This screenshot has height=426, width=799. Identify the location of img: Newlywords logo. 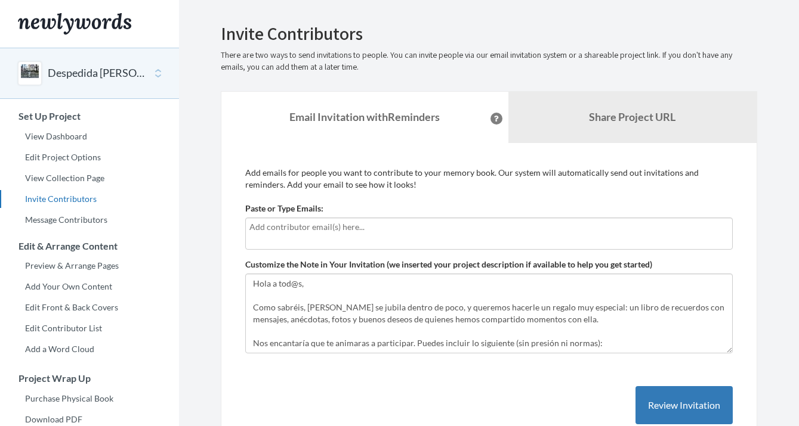
(75, 24).